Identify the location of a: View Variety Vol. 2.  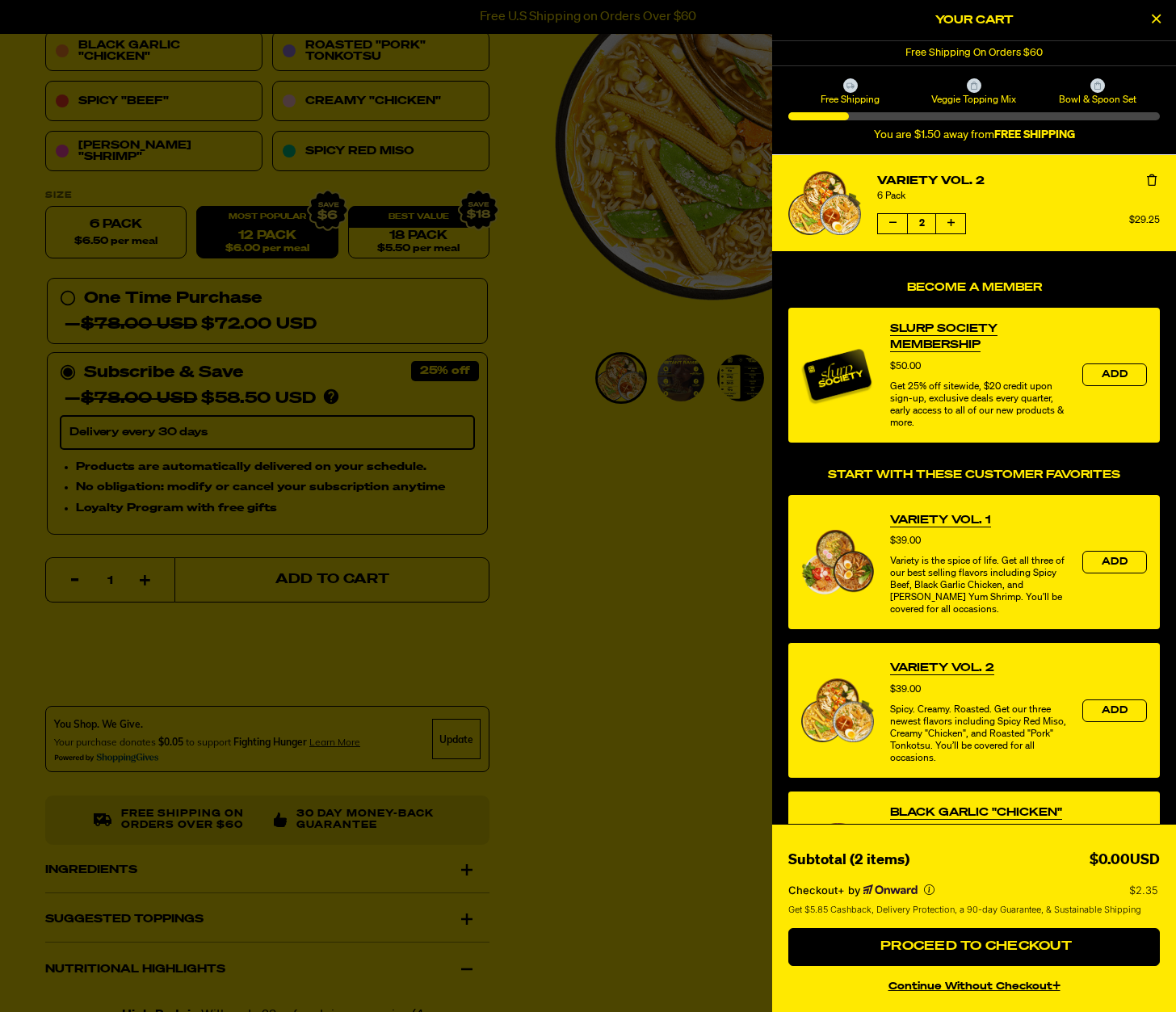
(942, 668).